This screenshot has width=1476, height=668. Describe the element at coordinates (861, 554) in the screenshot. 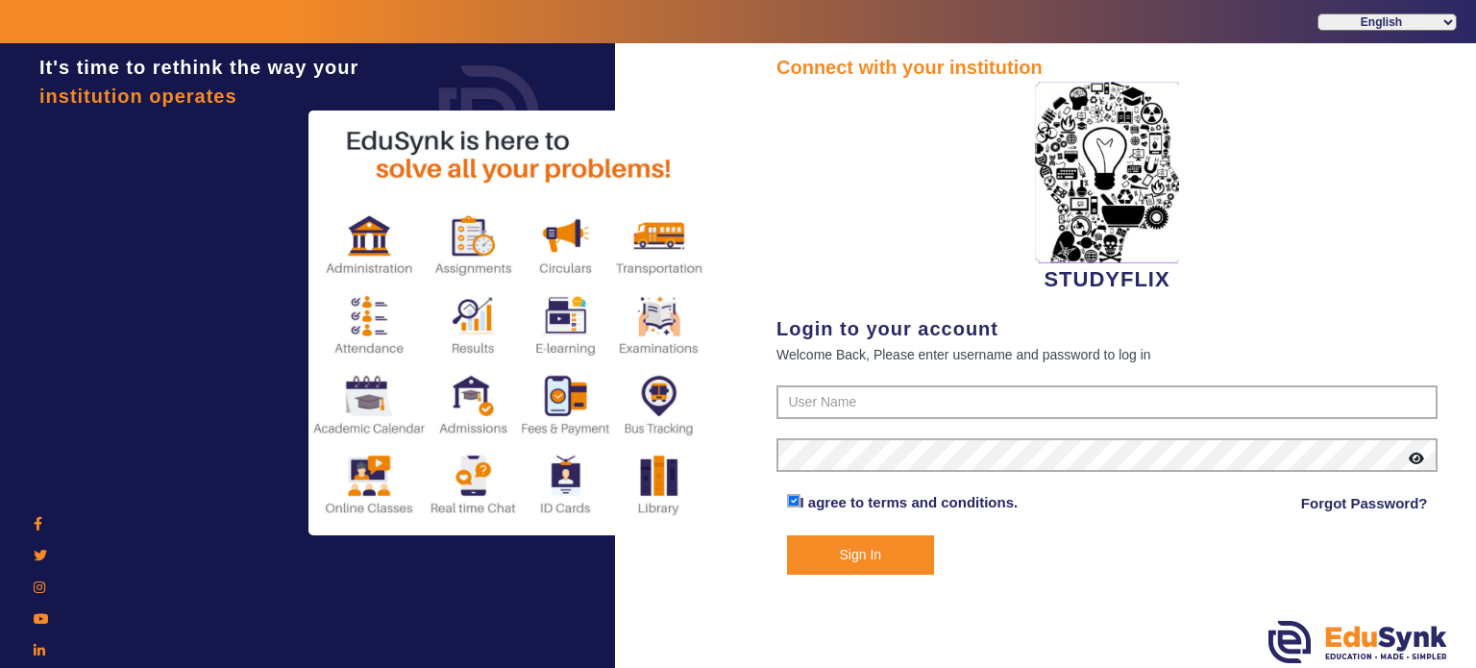

I see `button: Sign In` at that location.